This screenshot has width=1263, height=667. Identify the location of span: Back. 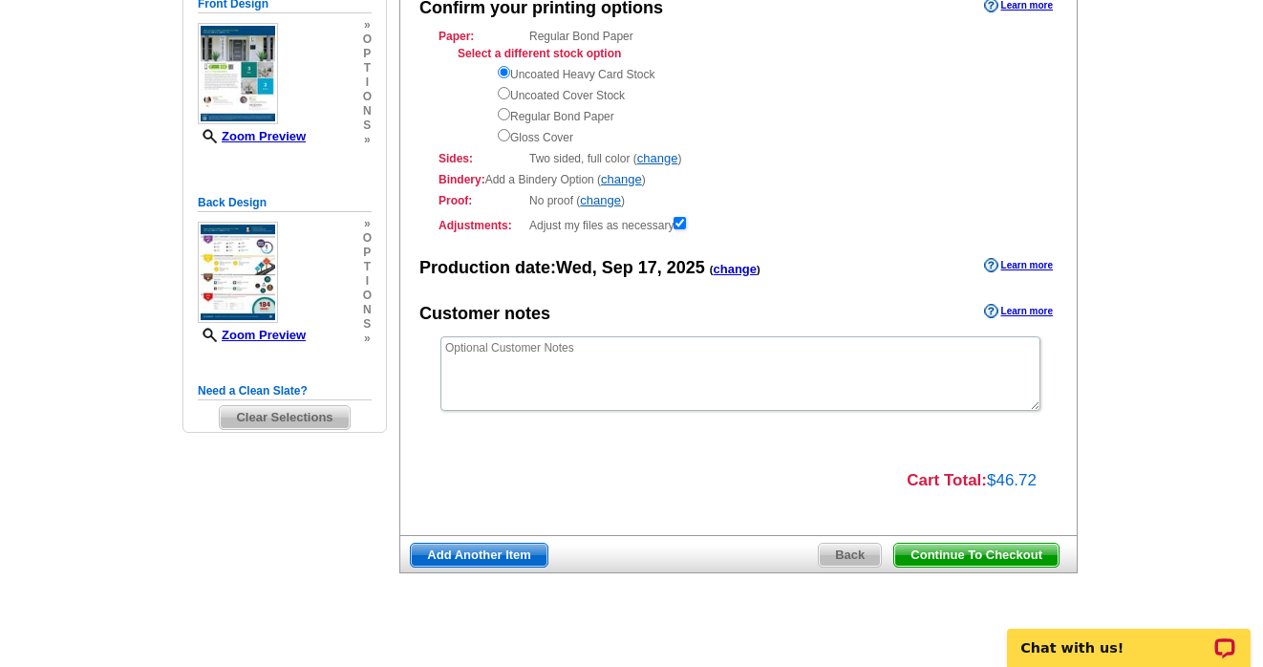
(850, 555).